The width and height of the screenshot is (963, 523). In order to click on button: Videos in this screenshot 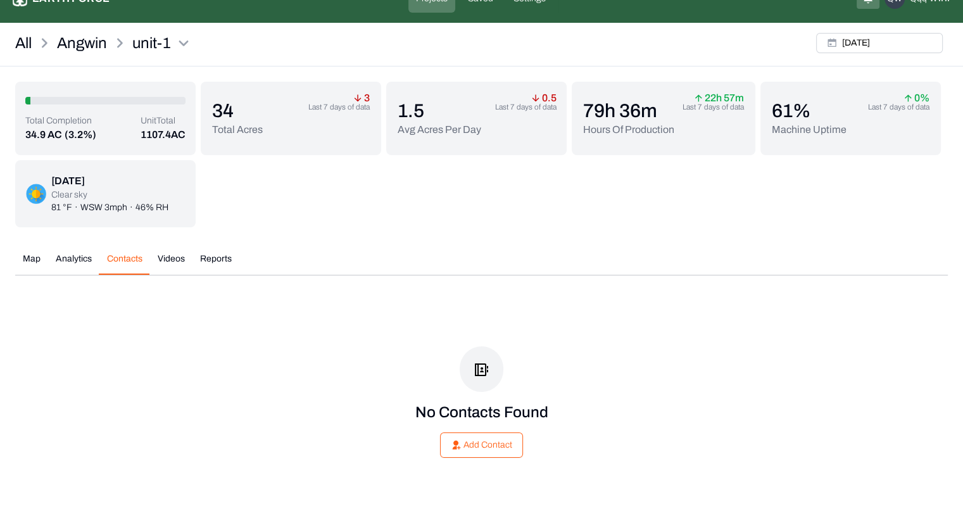, I will do `click(171, 263)`.